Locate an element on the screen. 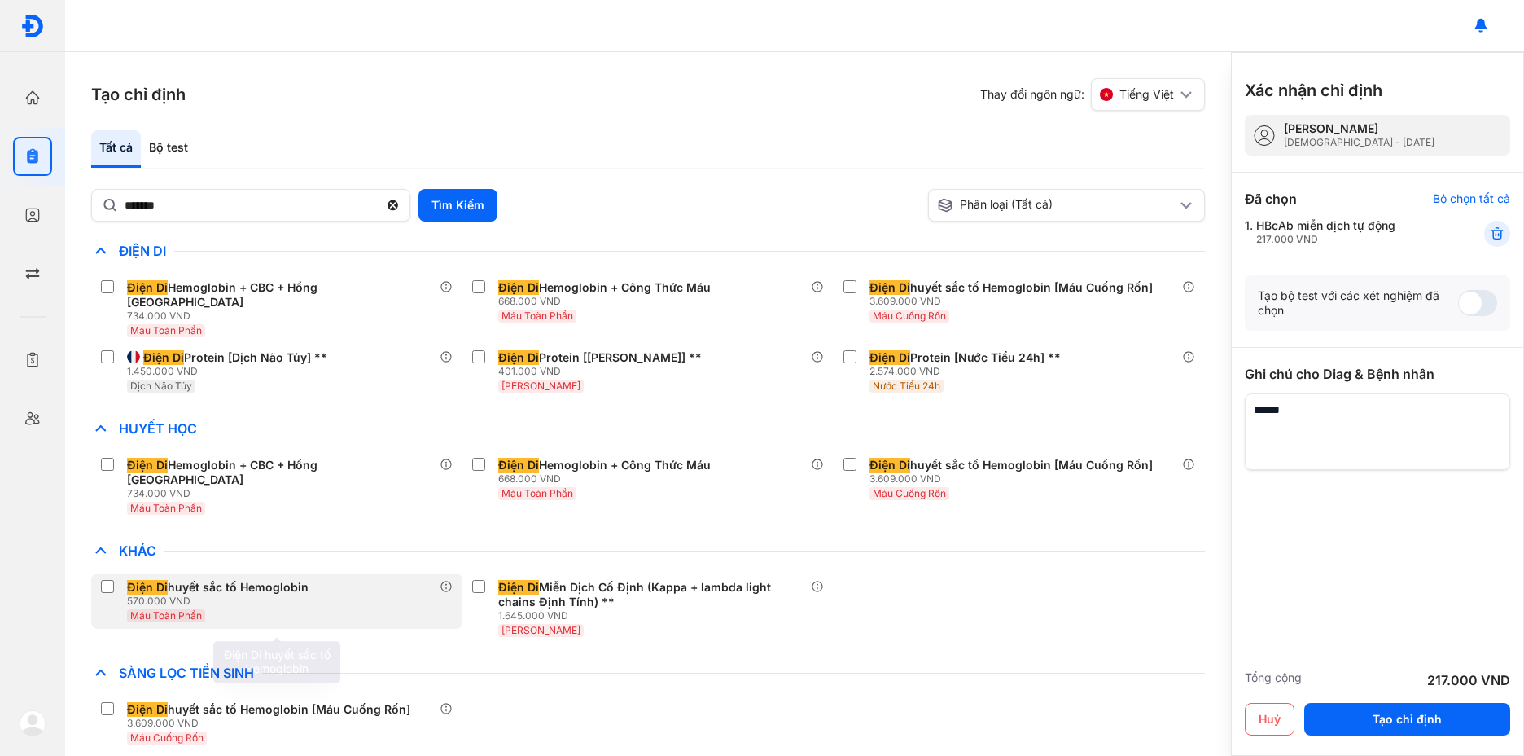  button: Tìm Kiếm is located at coordinates (458, 205).